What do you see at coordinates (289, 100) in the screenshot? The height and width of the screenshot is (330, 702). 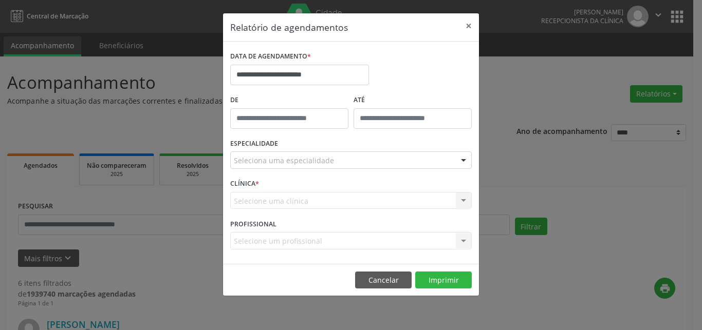 I see `label: De` at bounding box center [289, 100].